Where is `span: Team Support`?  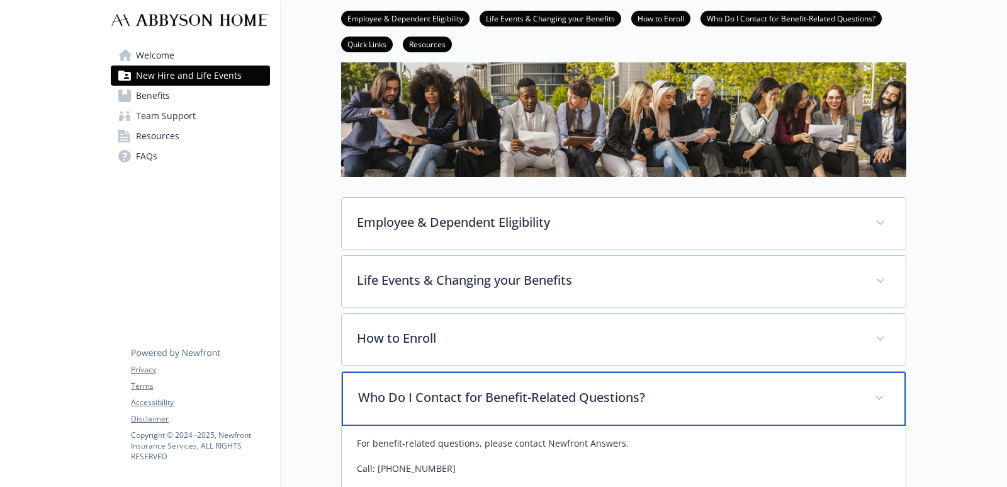 span: Team Support is located at coordinates (166, 116).